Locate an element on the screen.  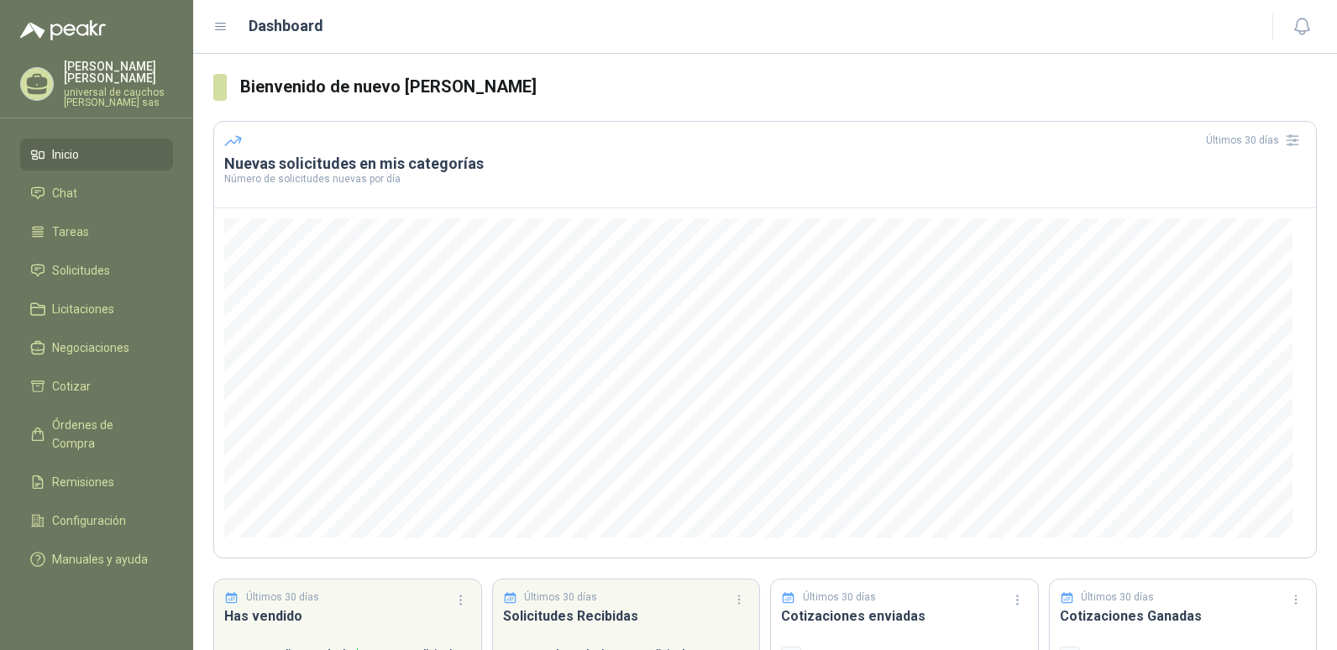
h3: Cotizaciones enviadas is located at coordinates (905, 616).